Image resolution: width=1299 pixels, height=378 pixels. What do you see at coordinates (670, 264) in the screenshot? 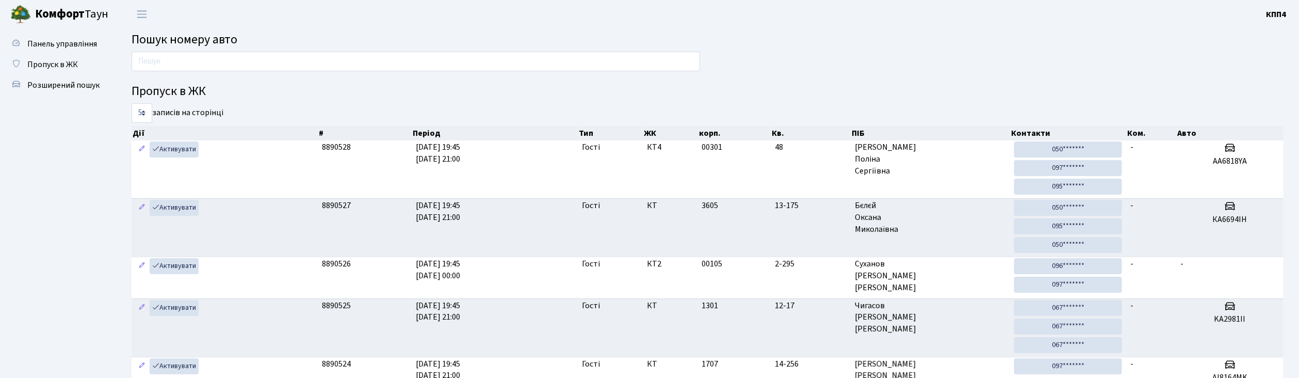
I see `span: КТ2` at bounding box center [670, 264].